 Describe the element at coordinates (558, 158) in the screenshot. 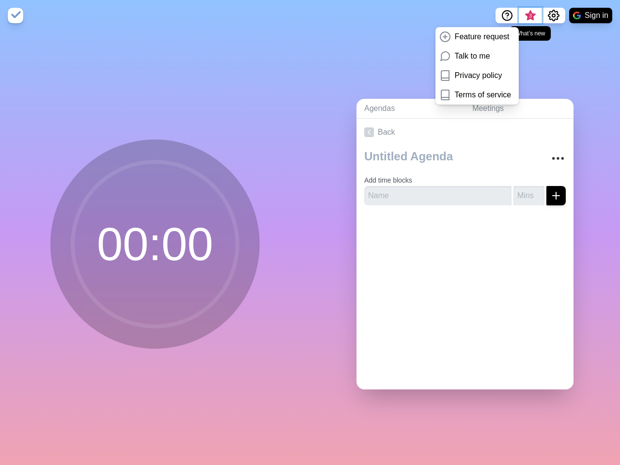

I see `button: More` at that location.